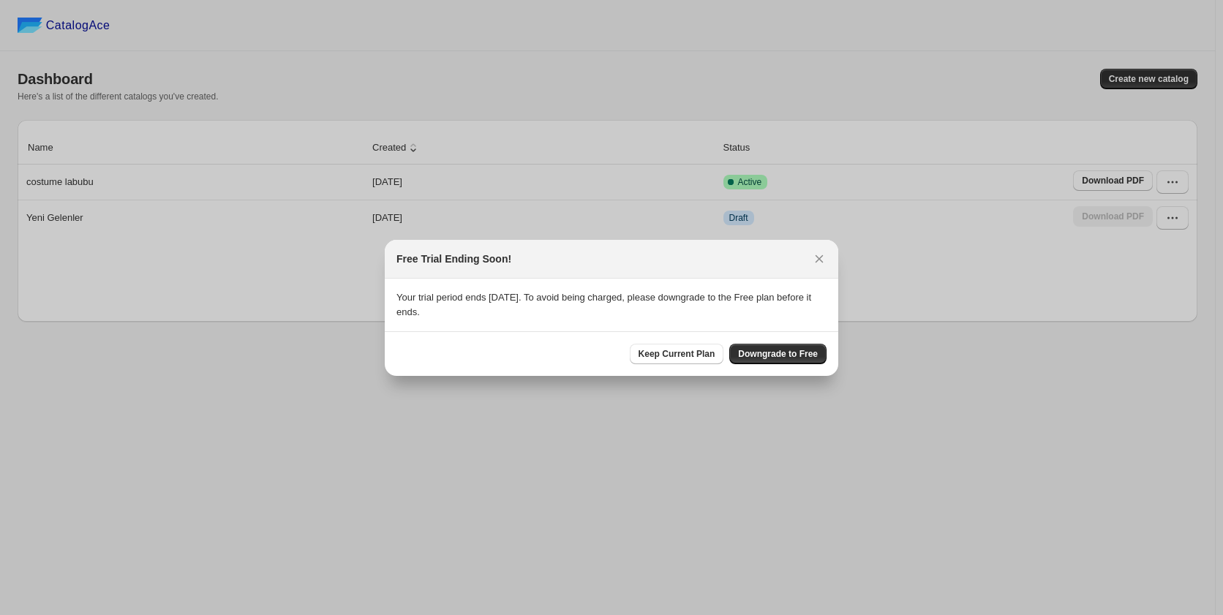  Describe the element at coordinates (778, 354) in the screenshot. I see `span: Downgrade to Free` at that location.